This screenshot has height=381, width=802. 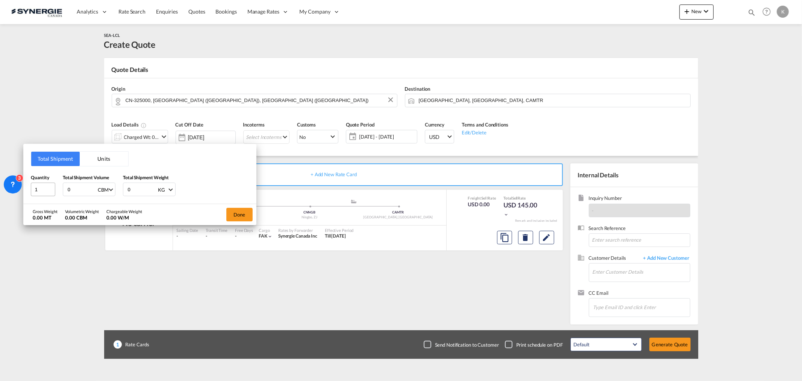 What do you see at coordinates (124, 211) in the screenshot?
I see `div: Chargeable Weight` at bounding box center [124, 211].